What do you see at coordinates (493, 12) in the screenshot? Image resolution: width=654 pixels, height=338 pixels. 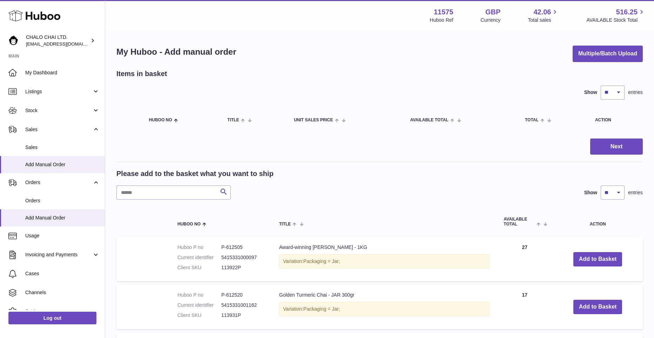 I see `strong: GBP` at bounding box center [493, 12].